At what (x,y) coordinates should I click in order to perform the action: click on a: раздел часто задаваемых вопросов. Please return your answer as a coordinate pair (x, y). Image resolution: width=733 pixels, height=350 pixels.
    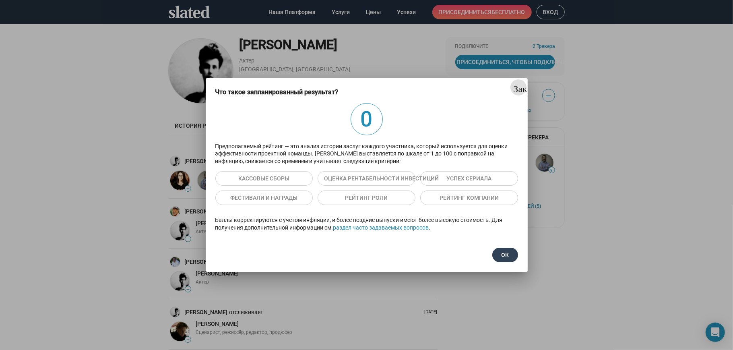
    Looking at the image, I should click on (381, 227).